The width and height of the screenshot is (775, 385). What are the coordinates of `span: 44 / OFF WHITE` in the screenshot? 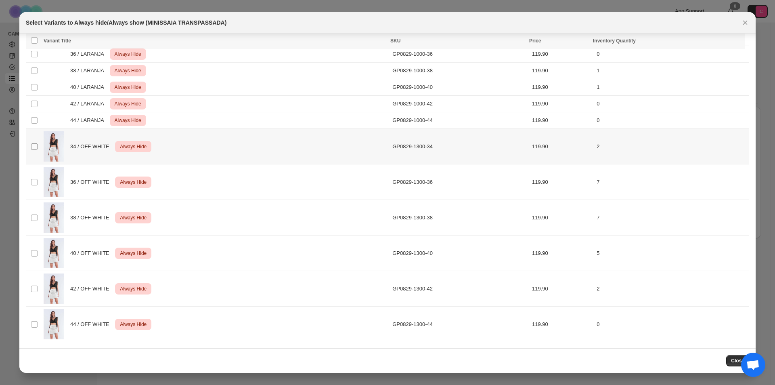 It's located at (92, 324).